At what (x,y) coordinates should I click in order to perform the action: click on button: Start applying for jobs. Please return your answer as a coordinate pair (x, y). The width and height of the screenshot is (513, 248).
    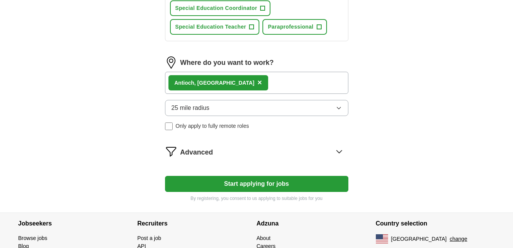
    Looking at the image, I should click on (256, 184).